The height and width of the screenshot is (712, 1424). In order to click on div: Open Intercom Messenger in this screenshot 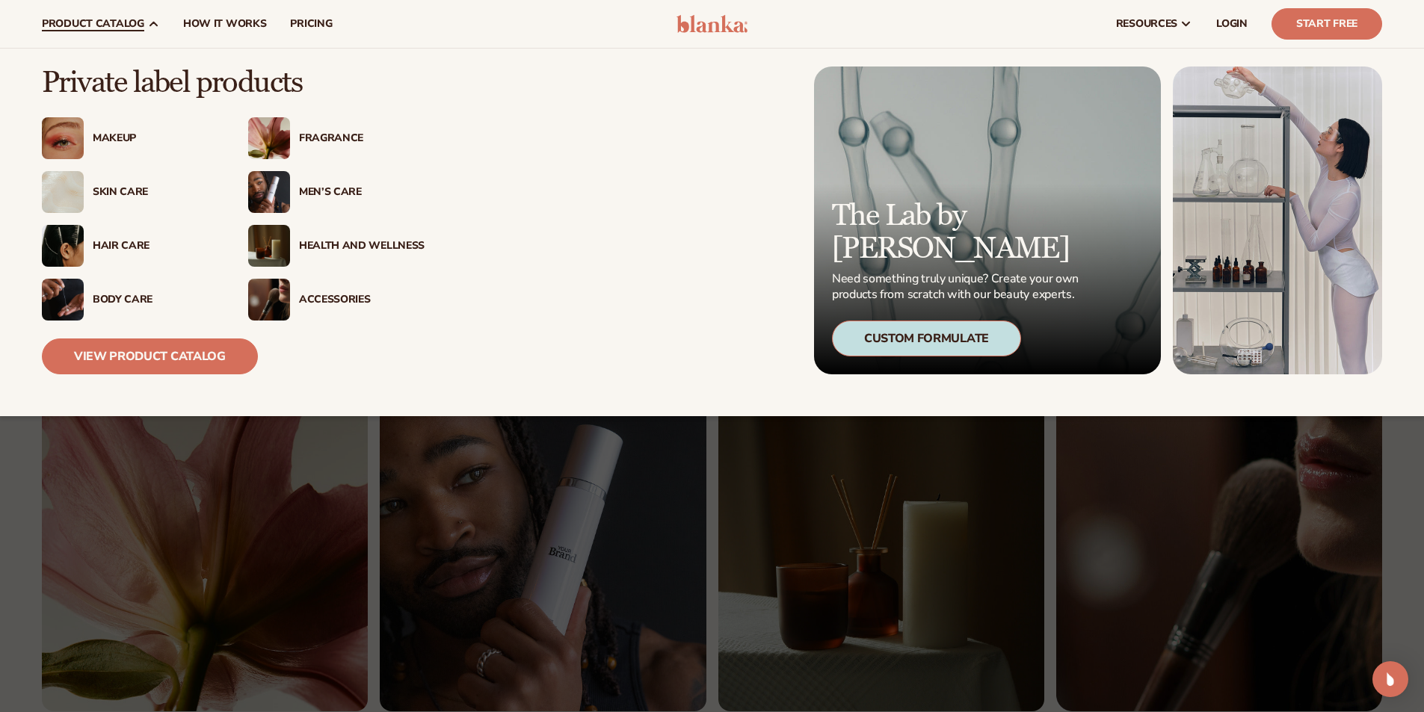, I will do `click(1390, 679)`.